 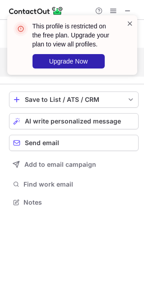 What do you see at coordinates (79, 203) in the screenshot?
I see `span: Notes` at bounding box center [79, 203].